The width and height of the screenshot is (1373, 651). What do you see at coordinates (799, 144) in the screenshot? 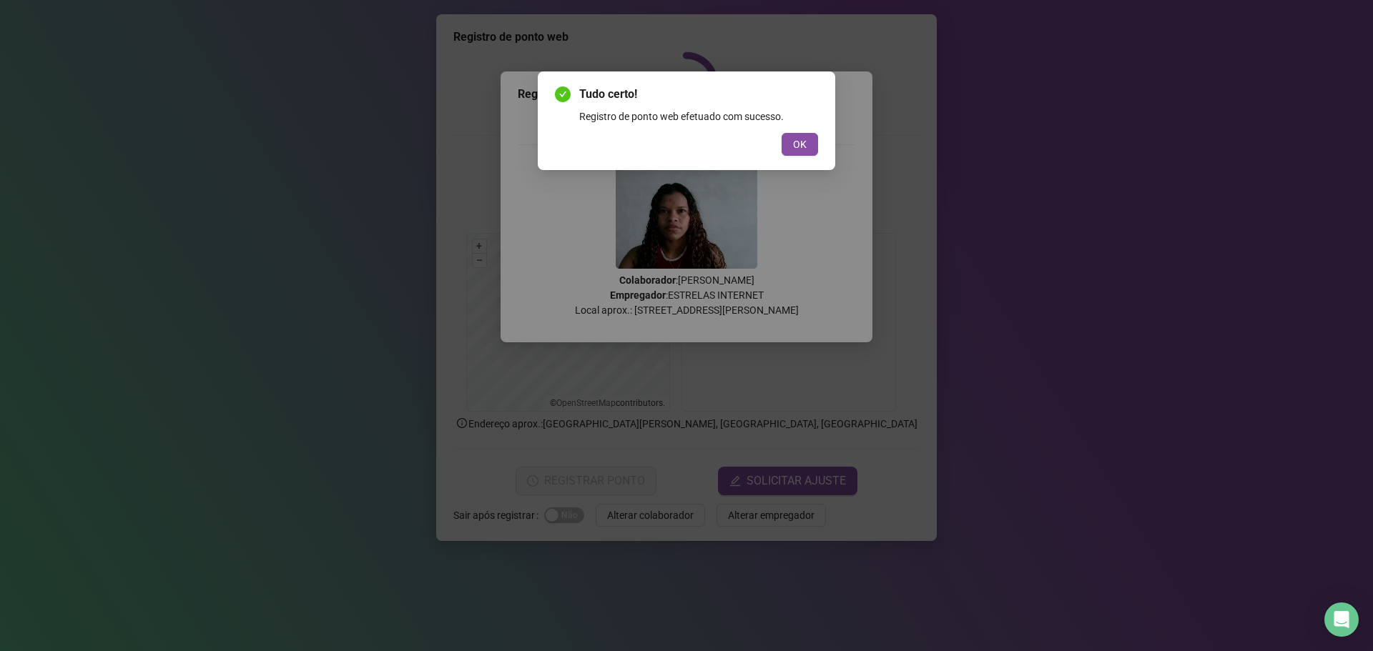
I see `span: OK` at bounding box center [799, 144].